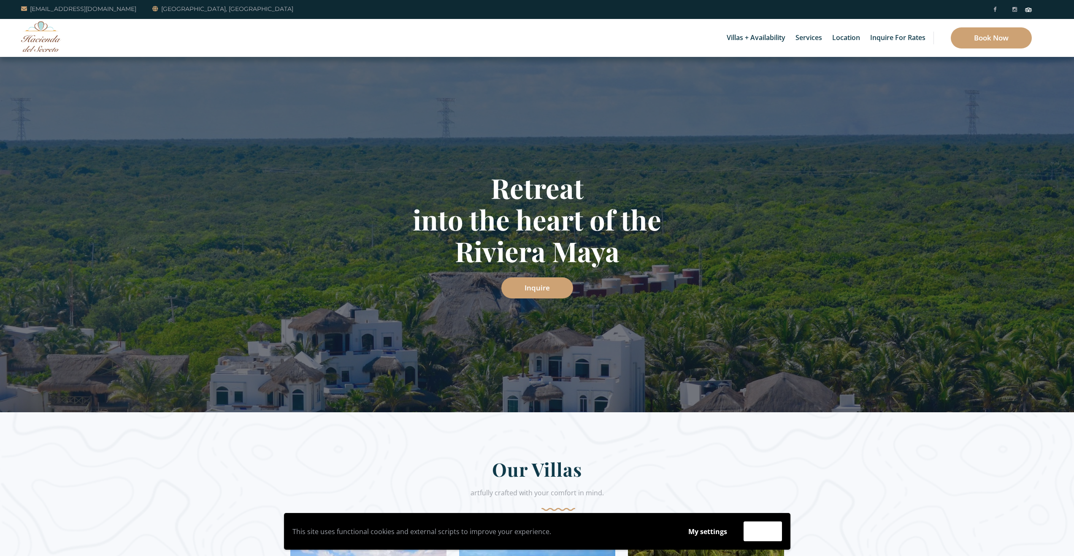  What do you see at coordinates (991, 38) in the screenshot?
I see `a: Book Now` at bounding box center [991, 38].